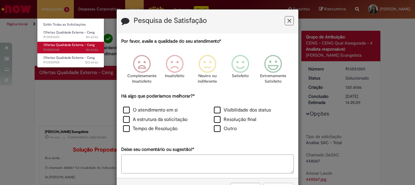 This screenshot has width=415, height=185. What do you see at coordinates (92, 62) in the screenshot?
I see `span: 12d atrás` at bounding box center [92, 62].